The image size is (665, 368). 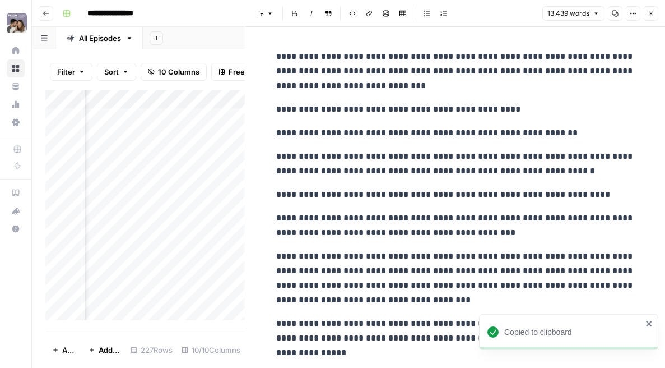 I want to click on span: Freeze Columns, so click(x=257, y=72).